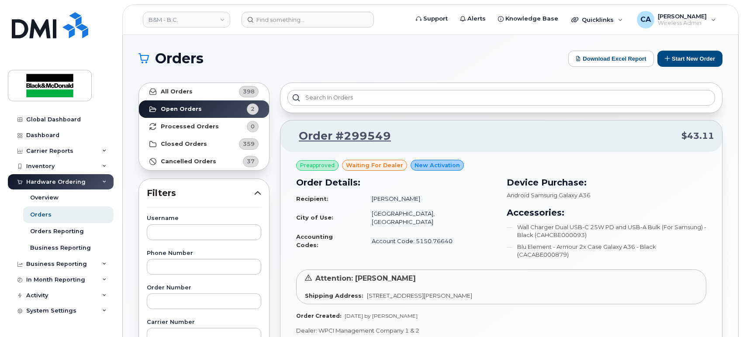  I want to click on span: 2, so click(253, 109).